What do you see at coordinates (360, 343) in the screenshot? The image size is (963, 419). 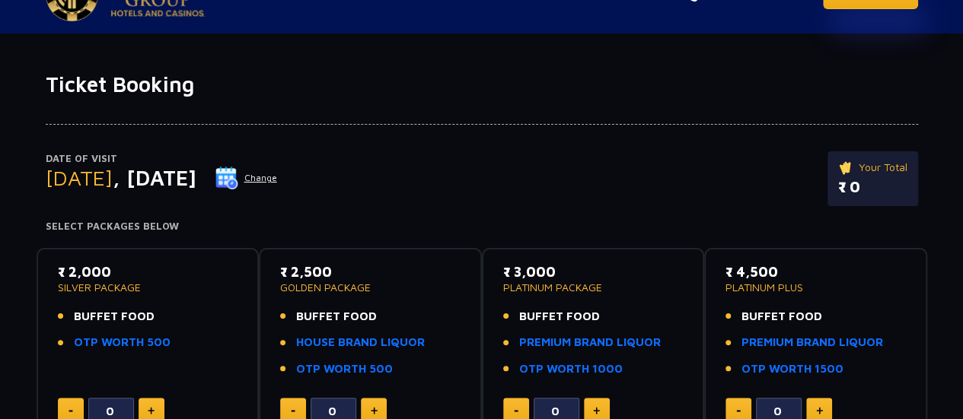 I see `a: HOUSE BRAND LIQUOR` at bounding box center [360, 343].